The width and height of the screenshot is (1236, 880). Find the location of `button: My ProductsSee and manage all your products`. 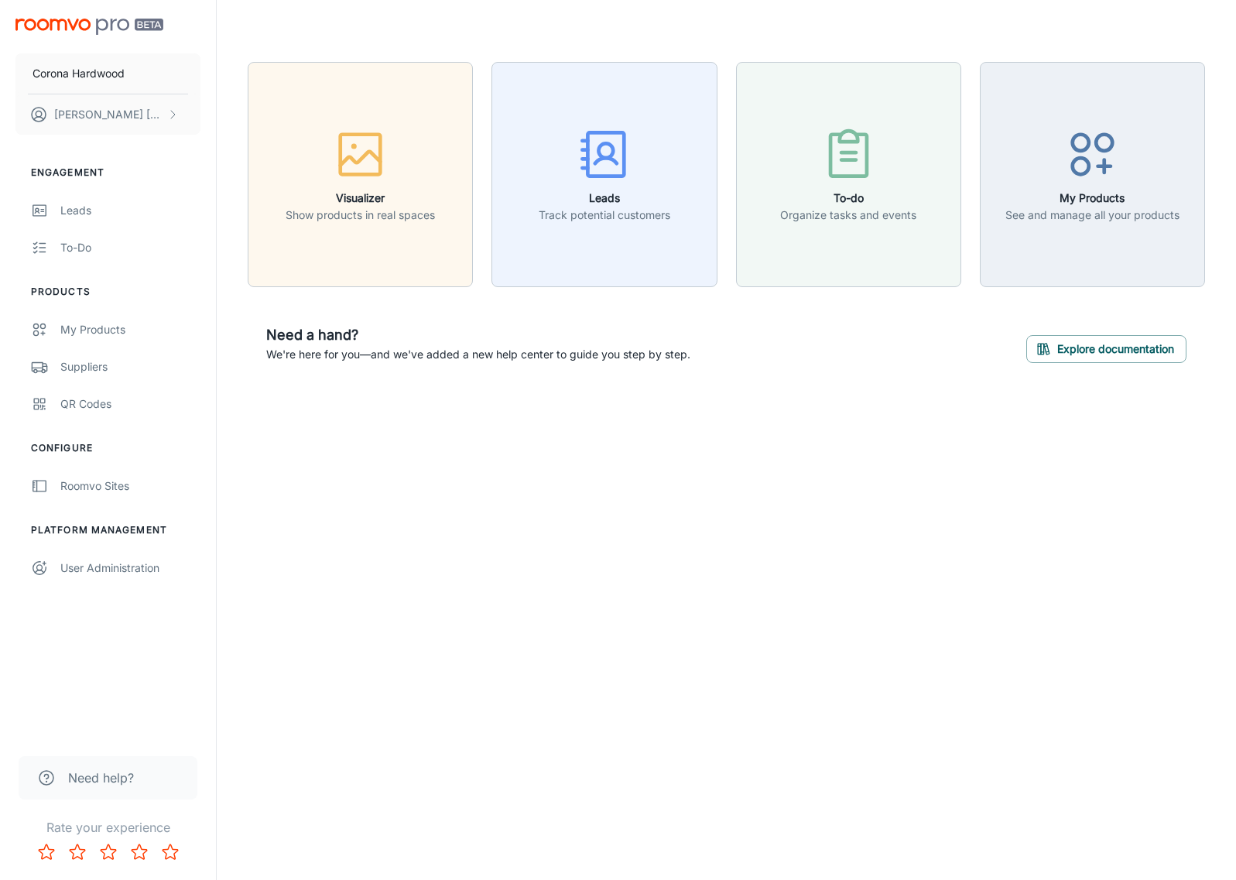

button: My ProductsSee and manage all your products is located at coordinates (1092, 174).